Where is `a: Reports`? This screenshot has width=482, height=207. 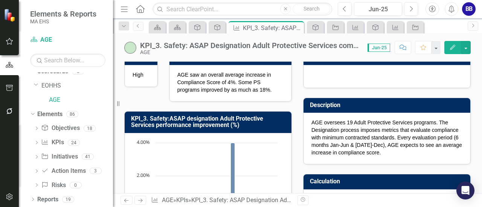
a: Reports is located at coordinates (48, 200).